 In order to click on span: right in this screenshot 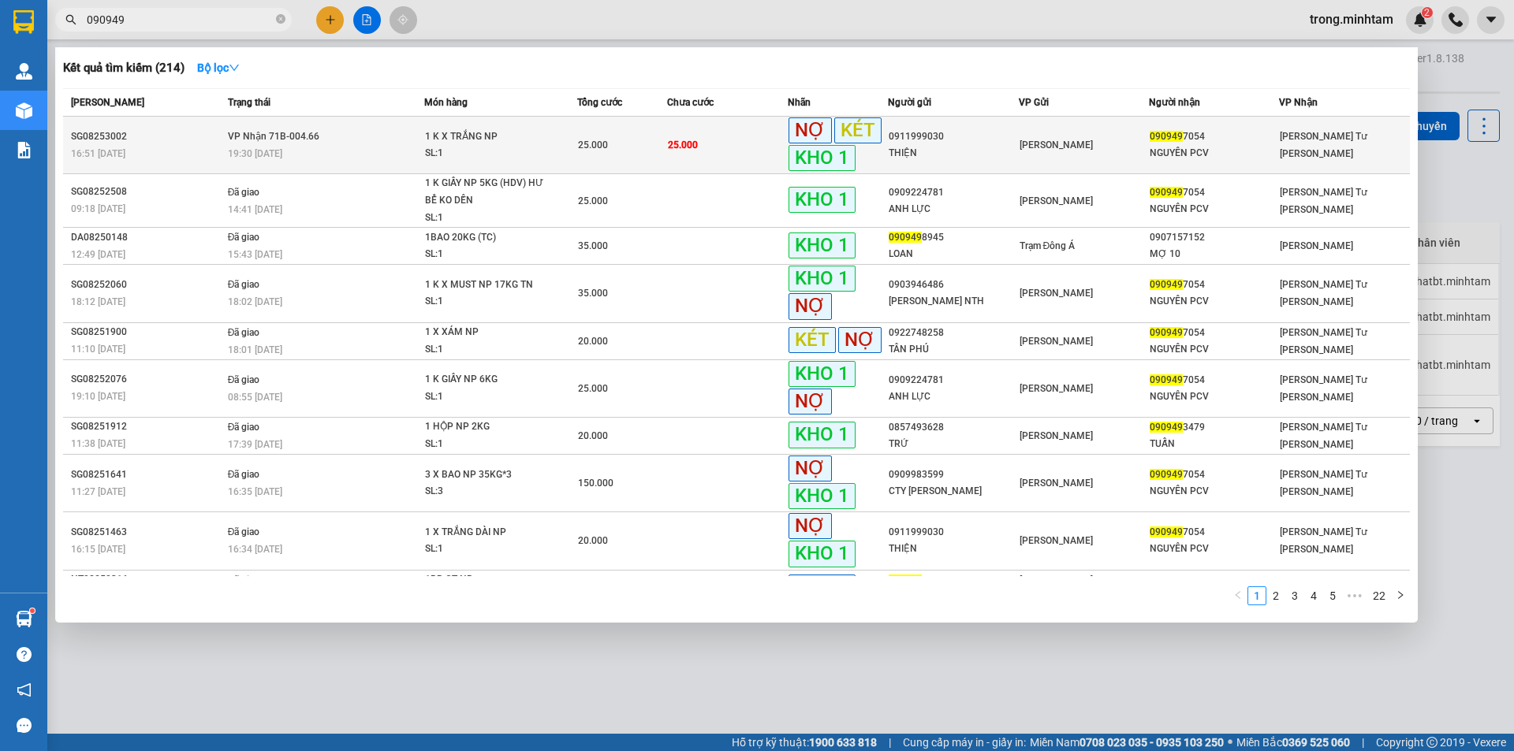, I will do `click(1400, 595)`.